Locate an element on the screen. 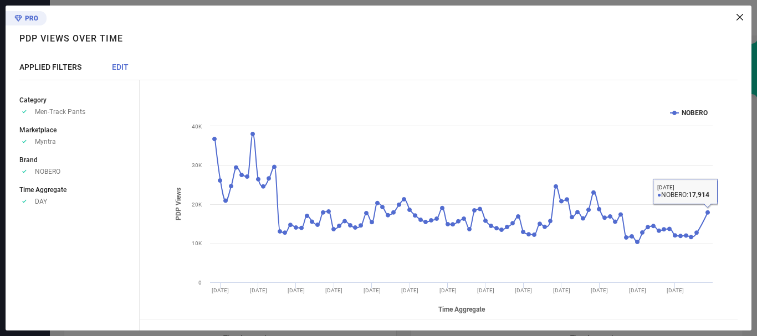 This screenshot has height=336, width=757. text: 40K is located at coordinates (197, 126).